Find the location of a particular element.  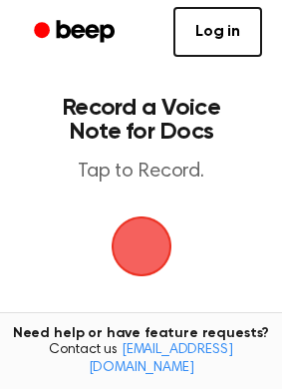

p: Tap to Record. is located at coordinates (141, 172).